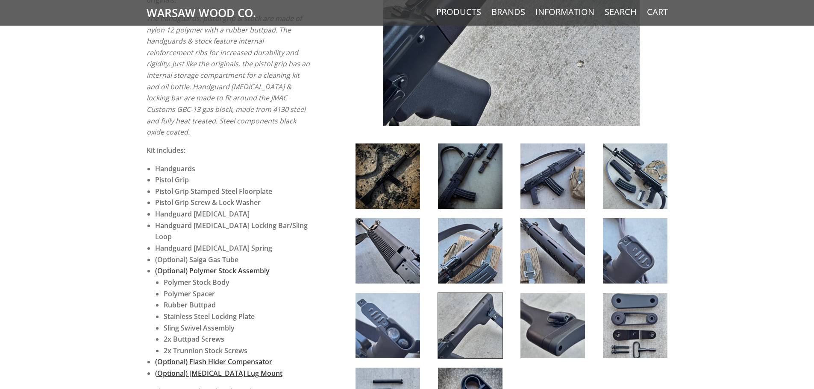  Describe the element at coordinates (175, 169) in the screenshot. I see `strong: Handguards` at that location.